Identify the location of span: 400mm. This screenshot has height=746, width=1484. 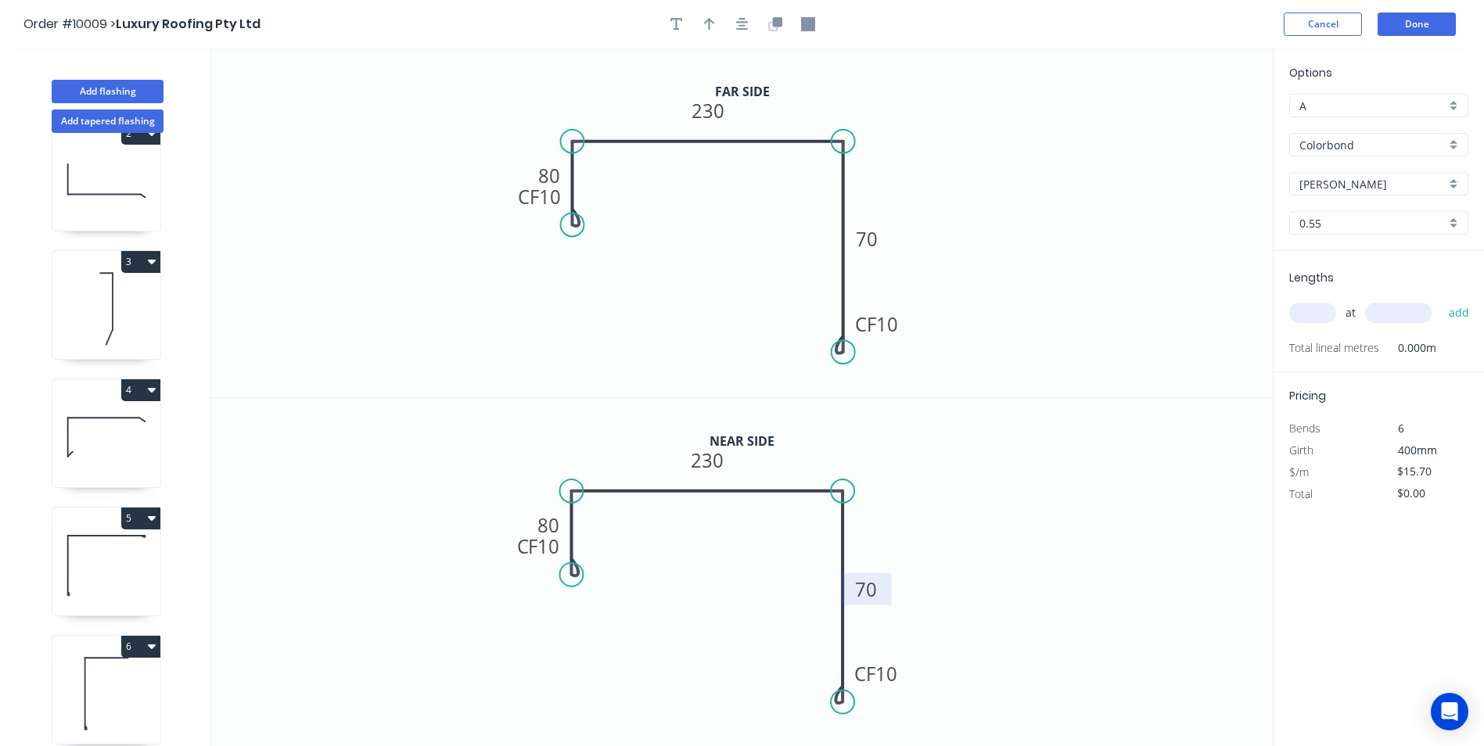
(1418, 450).